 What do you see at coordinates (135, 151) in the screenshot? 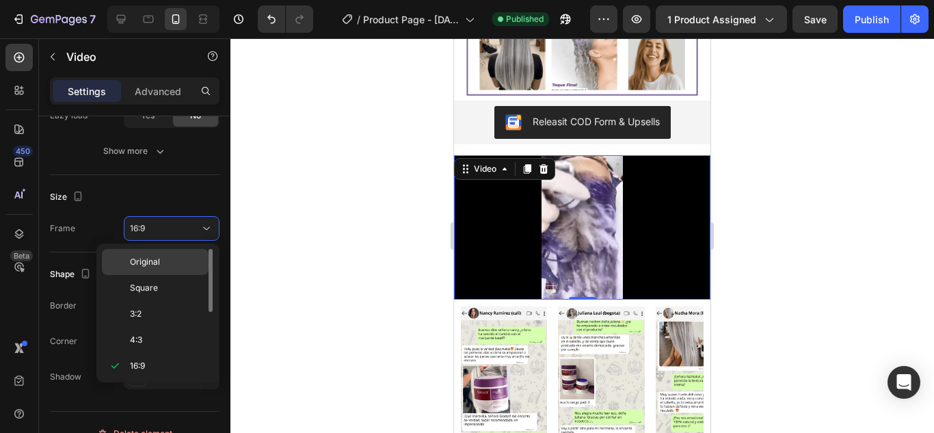
I see `div: Show more` at bounding box center [135, 151].